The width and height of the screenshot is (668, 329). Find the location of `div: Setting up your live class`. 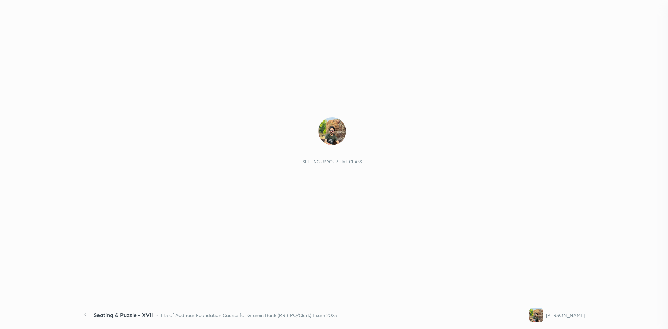

div: Setting up your live class is located at coordinates (332, 162).